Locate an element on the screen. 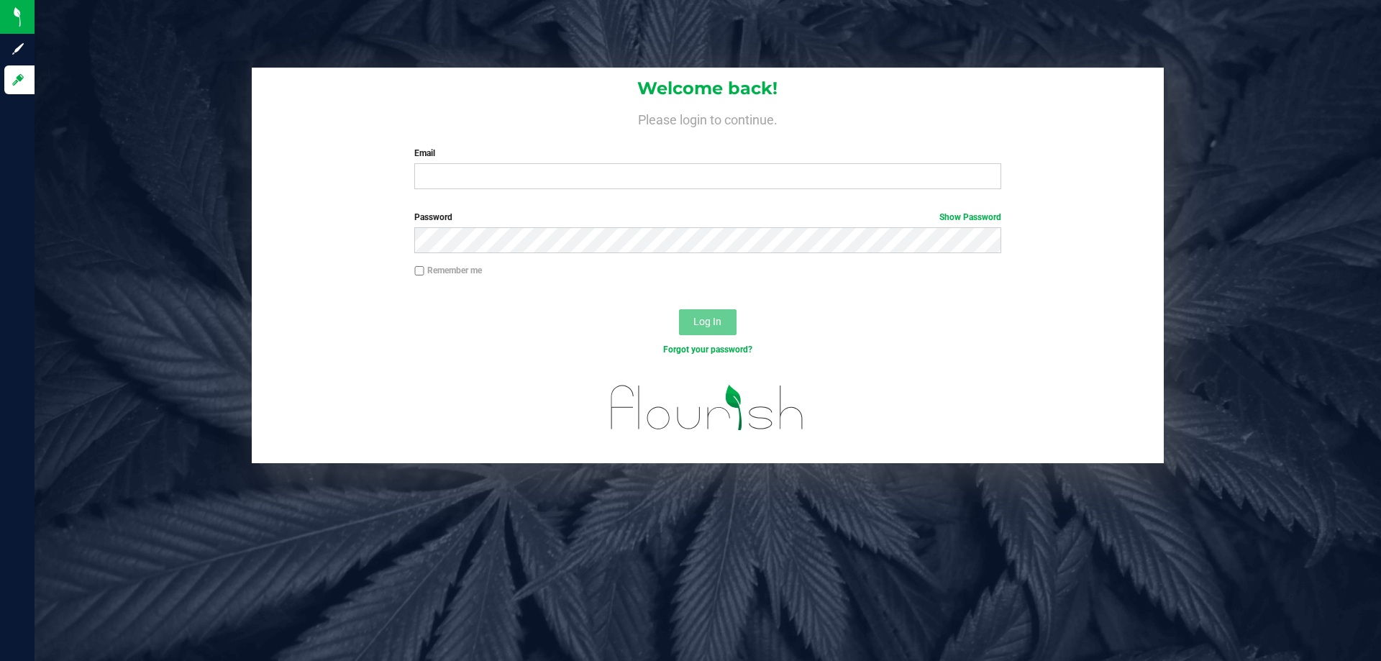 The image size is (1381, 661). img: flourish_logo.svg is located at coordinates (707, 408).